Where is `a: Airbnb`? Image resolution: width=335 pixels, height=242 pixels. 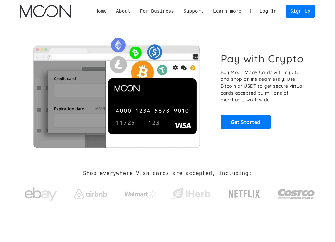
a: Airbnb is located at coordinates (91, 192).